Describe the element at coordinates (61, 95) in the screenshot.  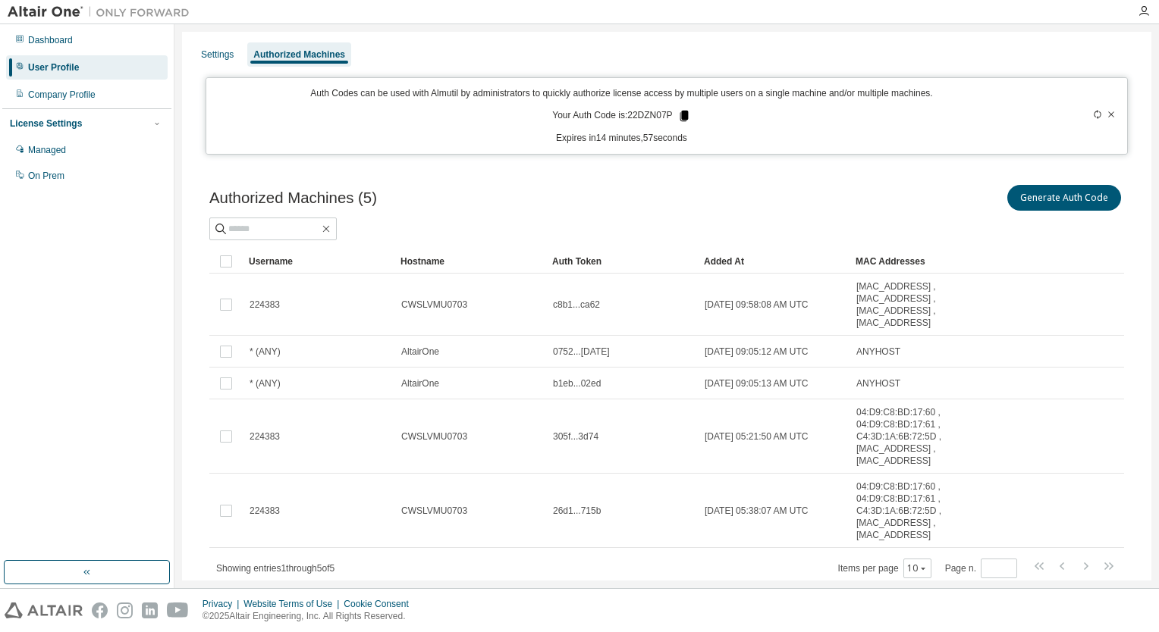
I see `div: Company Profile` at that location.